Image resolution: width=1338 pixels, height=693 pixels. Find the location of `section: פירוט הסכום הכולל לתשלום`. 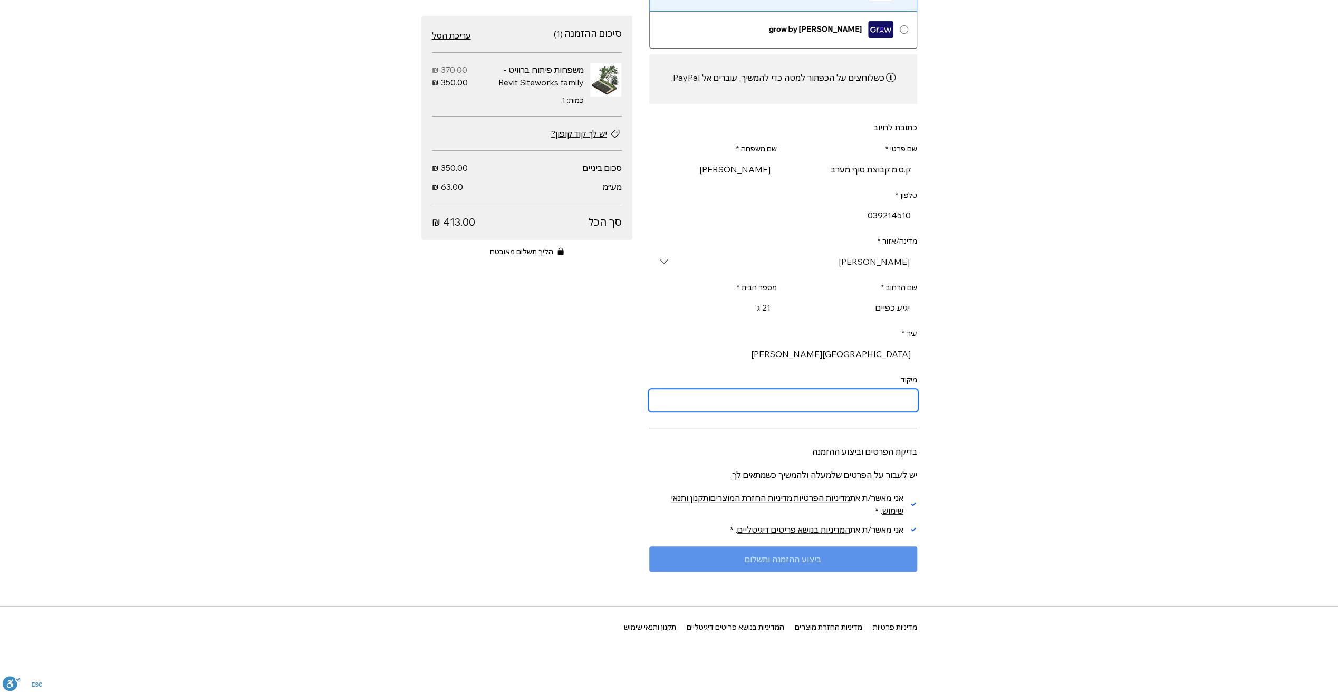

section: פירוט הסכום הכולל לתשלום is located at coordinates (527, 195).